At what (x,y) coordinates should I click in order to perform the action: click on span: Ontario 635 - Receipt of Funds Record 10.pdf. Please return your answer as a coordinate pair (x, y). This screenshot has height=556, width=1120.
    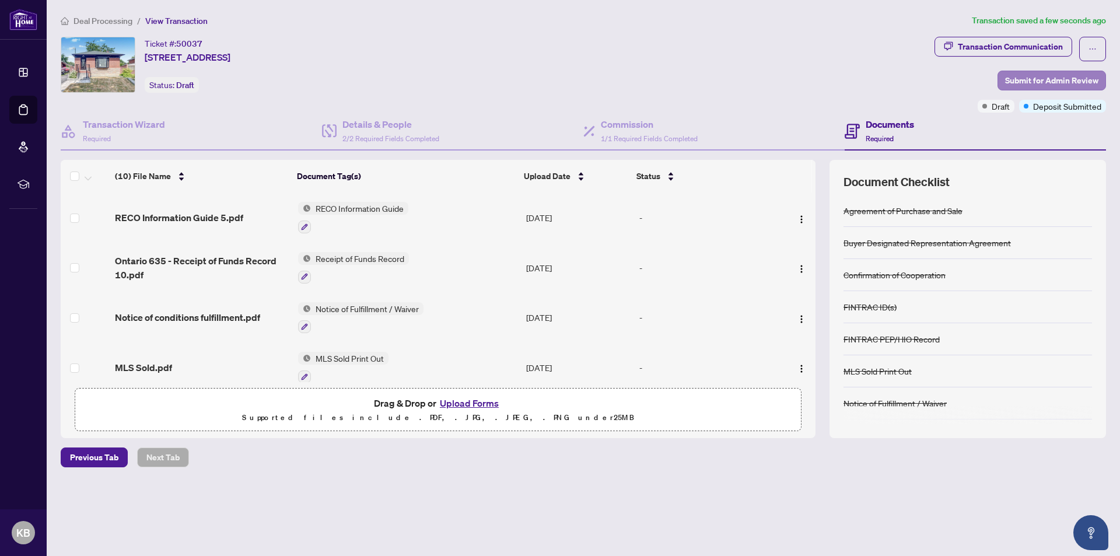
    Looking at the image, I should click on (201, 268).